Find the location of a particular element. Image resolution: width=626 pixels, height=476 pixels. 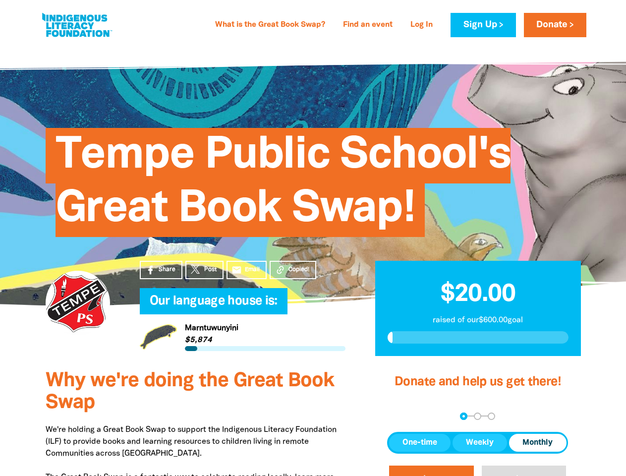

a: Share is located at coordinates (161, 270).